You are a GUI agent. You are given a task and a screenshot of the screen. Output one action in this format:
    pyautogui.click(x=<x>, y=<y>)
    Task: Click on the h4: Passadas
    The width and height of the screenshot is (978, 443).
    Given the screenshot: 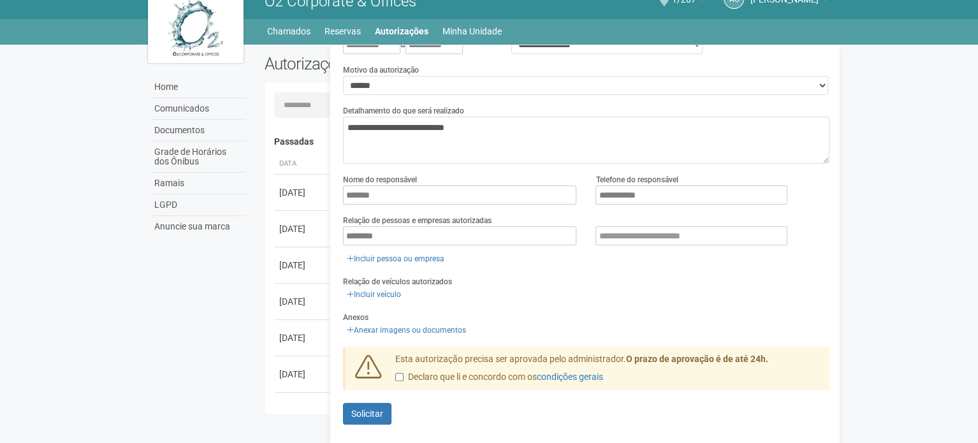 What is the action you would take?
    pyautogui.click(x=547, y=141)
    